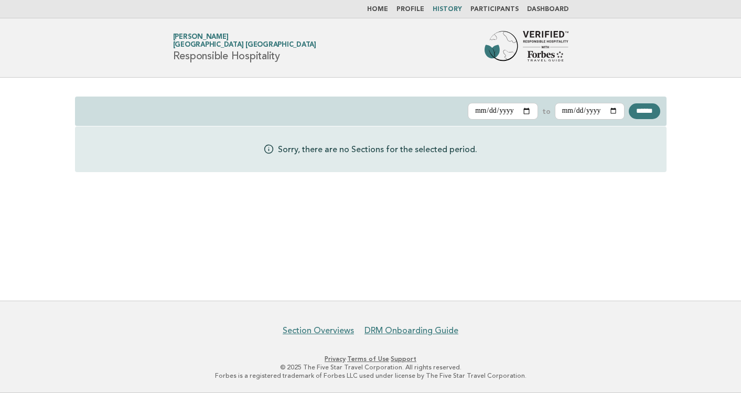 This screenshot has height=393, width=741. What do you see at coordinates (547, 9) in the screenshot?
I see `a: Dashboard` at bounding box center [547, 9].